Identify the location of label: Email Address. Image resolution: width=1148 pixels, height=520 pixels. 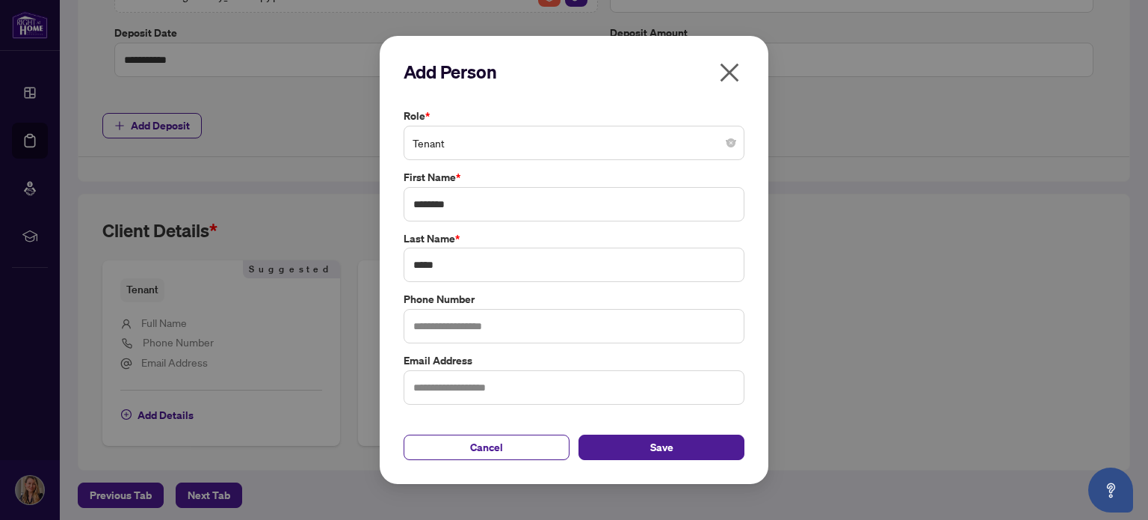
(574, 360).